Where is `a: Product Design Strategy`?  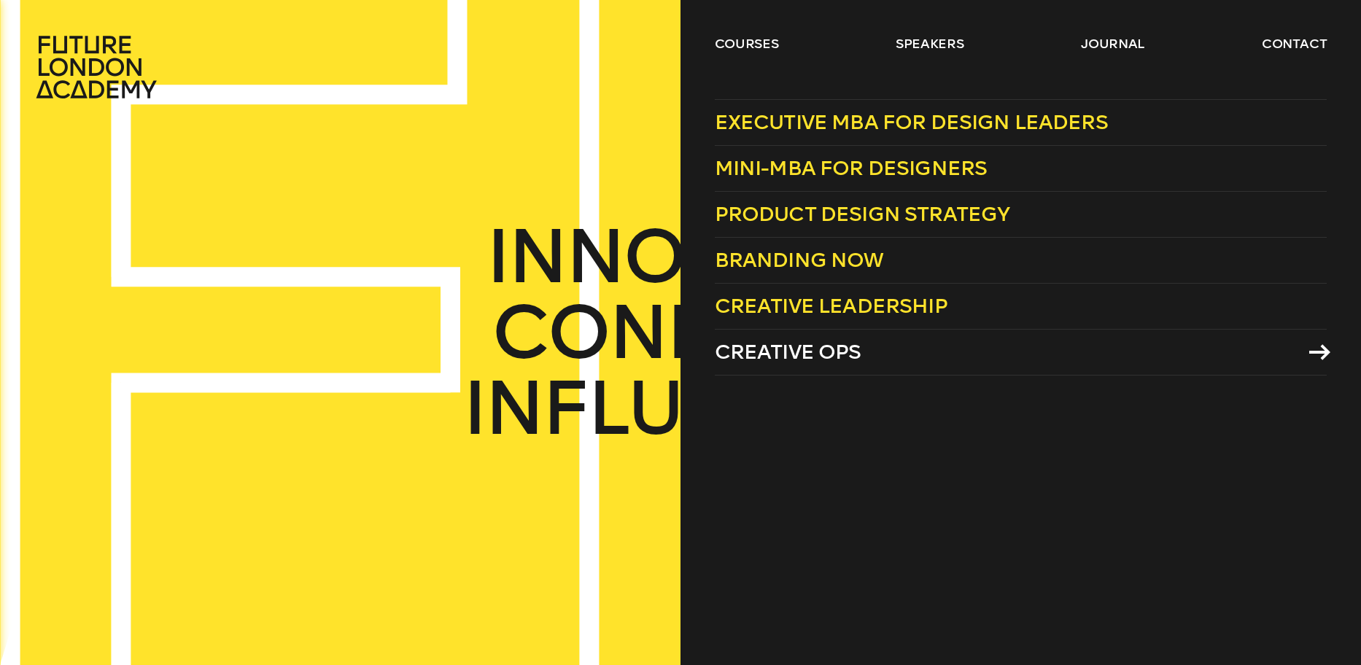
a: Product Design Strategy is located at coordinates (1021, 214).